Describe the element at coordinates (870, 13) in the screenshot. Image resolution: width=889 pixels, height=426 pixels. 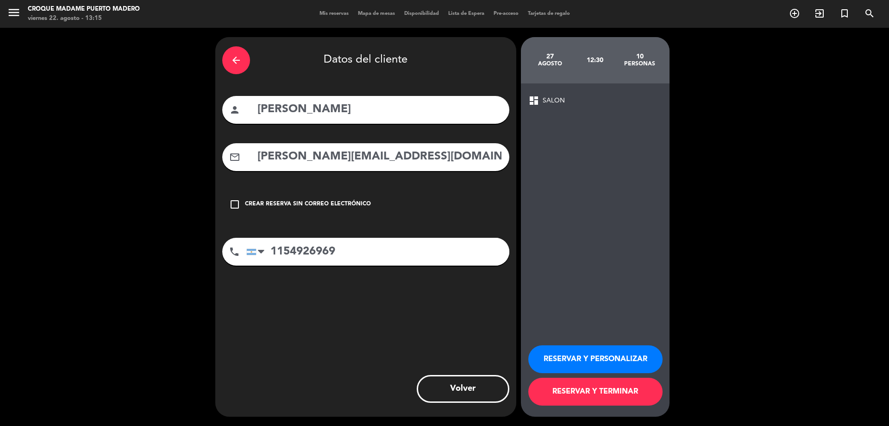
I see `i: search` at that location.